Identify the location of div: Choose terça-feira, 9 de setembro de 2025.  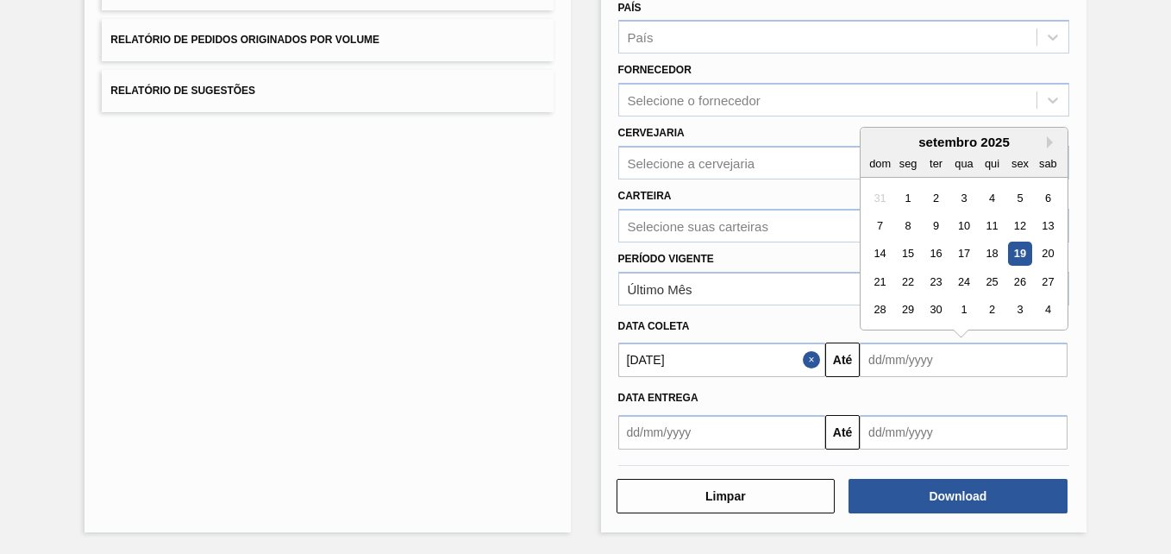
(936, 225).